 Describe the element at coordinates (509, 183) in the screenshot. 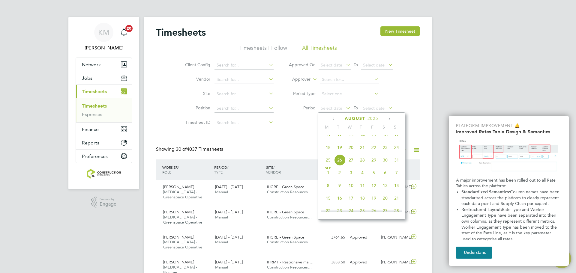

I see `p: A major improvement has been rolled out to all Rate Tables across the platform:` at that location.